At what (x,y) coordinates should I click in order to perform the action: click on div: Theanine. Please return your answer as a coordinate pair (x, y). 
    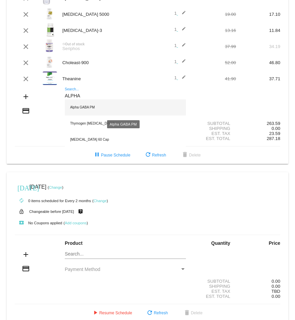
    Looking at the image, I should click on (104, 79).